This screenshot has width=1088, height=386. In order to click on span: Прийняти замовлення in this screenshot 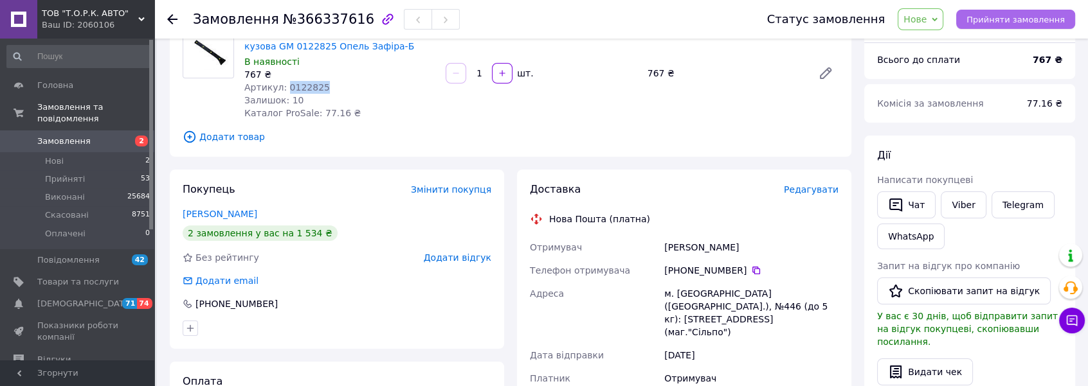, I will do `click(1015, 19)`.